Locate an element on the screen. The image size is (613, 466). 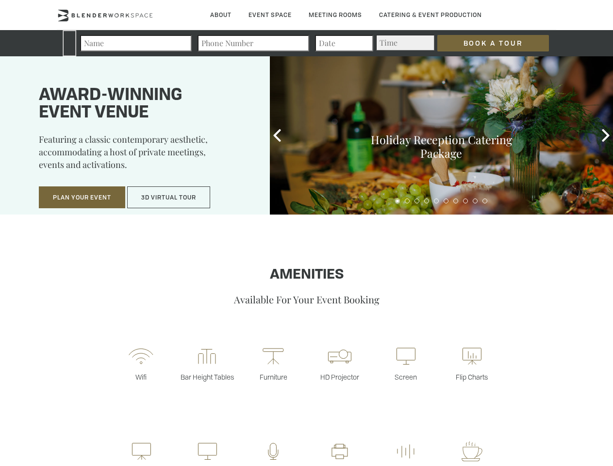
h1: Award-winning event venue is located at coordinates (142, 104).